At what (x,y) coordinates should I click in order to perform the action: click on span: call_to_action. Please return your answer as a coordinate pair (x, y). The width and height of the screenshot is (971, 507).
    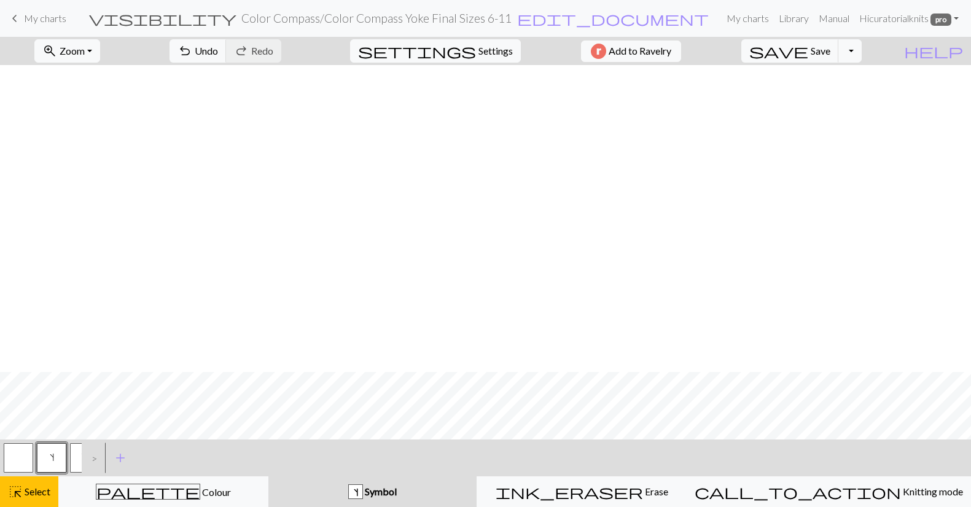
    Looking at the image, I should click on (798, 492).